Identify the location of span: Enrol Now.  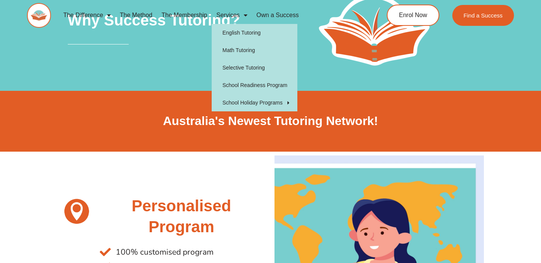
(413, 15).